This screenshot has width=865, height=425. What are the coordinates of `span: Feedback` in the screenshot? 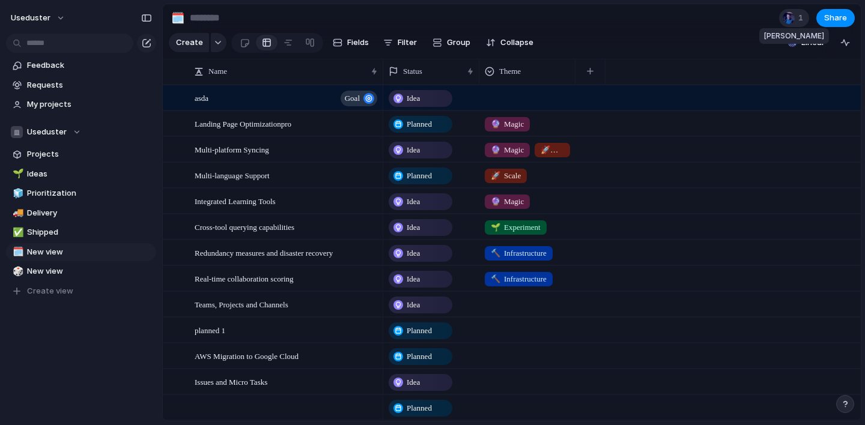 It's located at (90, 66).